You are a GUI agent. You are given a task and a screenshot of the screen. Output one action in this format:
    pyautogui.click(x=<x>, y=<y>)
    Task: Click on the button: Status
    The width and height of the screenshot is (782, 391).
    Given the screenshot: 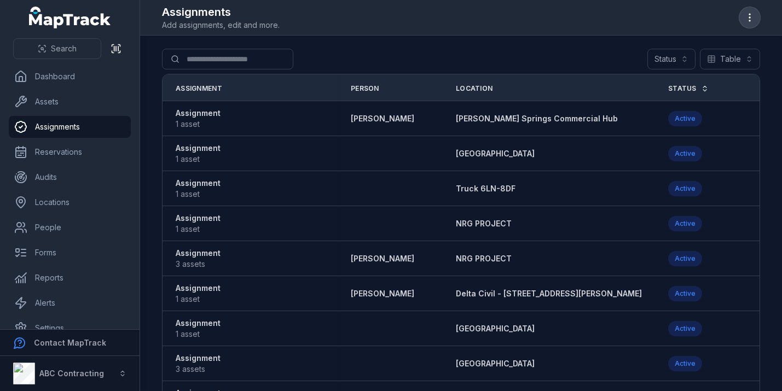 What is the action you would take?
    pyautogui.click(x=672, y=59)
    